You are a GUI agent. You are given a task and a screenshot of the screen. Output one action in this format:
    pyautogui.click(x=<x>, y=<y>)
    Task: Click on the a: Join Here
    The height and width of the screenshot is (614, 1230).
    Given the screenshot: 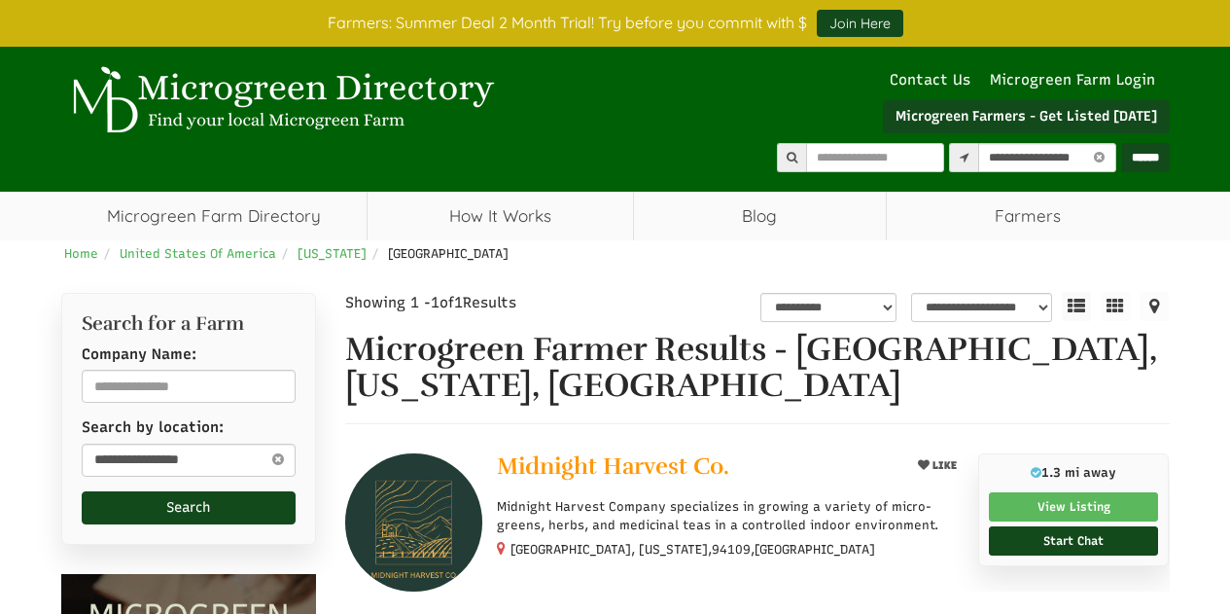 What is the action you would take?
    pyautogui.click(x=860, y=23)
    